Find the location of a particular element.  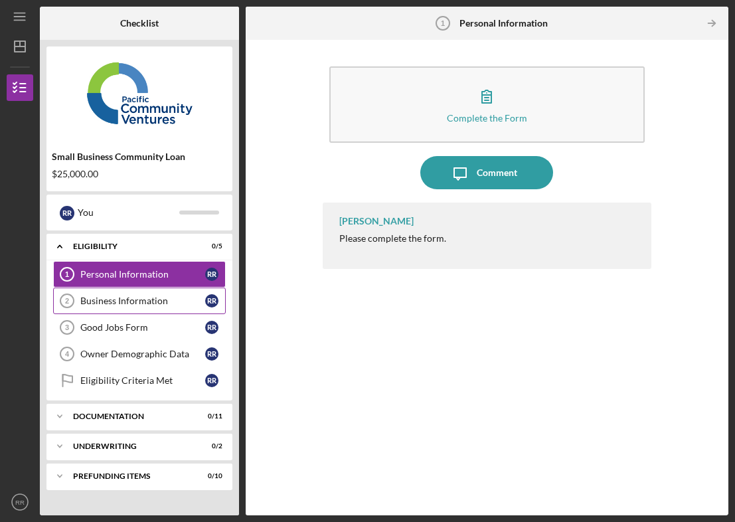

div: Eligibility is located at coordinates (131, 246).